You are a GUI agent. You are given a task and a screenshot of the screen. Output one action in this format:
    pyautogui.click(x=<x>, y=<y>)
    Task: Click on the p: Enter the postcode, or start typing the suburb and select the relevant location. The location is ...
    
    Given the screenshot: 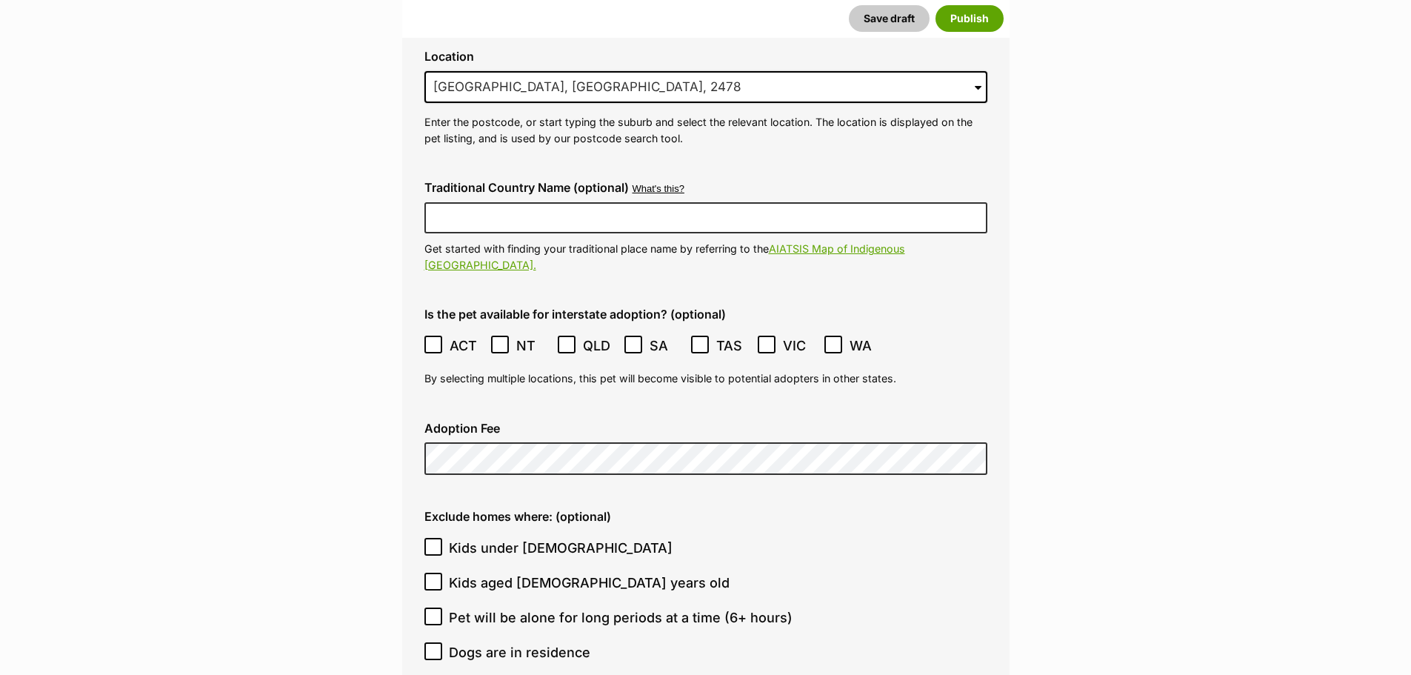 What is the action you would take?
    pyautogui.click(x=706, y=130)
    